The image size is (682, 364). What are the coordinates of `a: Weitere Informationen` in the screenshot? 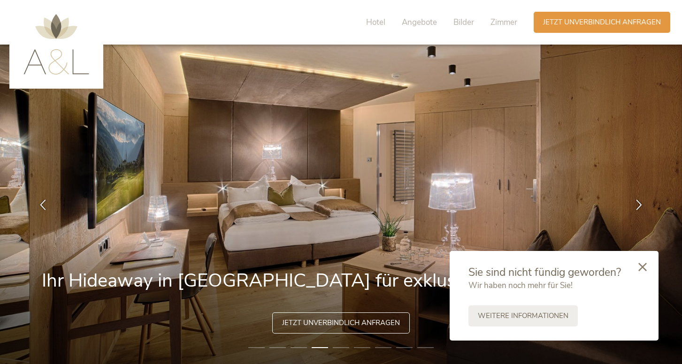 It's located at (523, 316).